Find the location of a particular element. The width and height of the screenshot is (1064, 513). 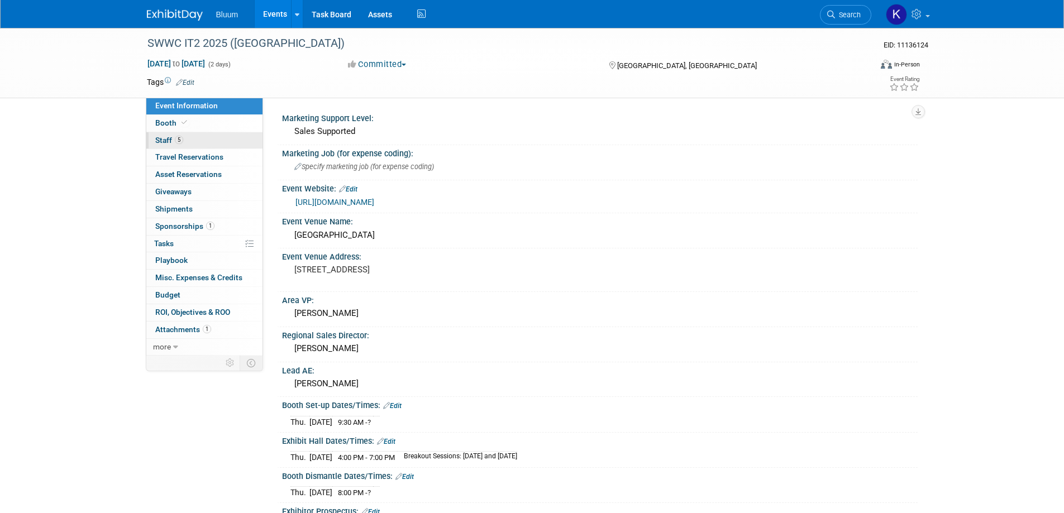

span: (2 days) is located at coordinates (219, 64).